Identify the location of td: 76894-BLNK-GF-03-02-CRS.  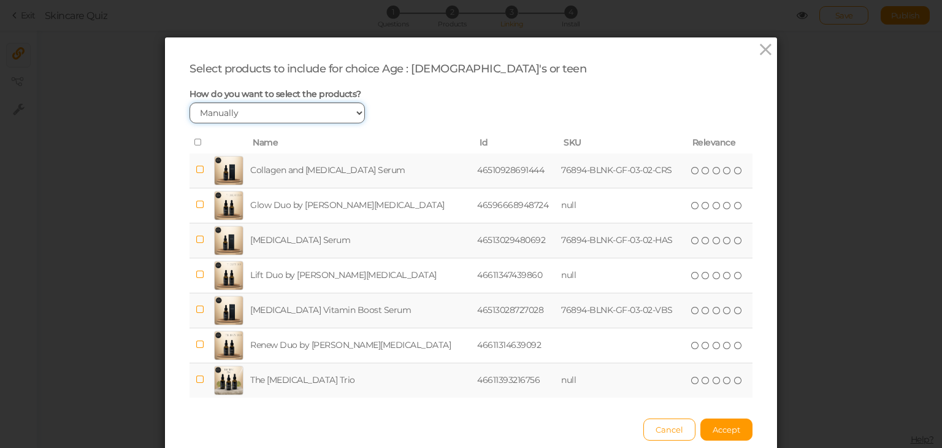
(623, 171).